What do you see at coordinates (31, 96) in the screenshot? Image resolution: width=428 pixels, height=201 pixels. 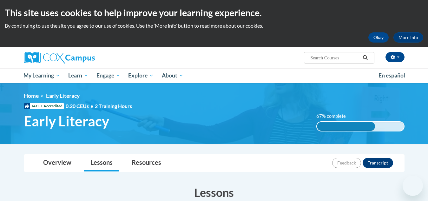 I see `a: Home` at bounding box center [31, 96].